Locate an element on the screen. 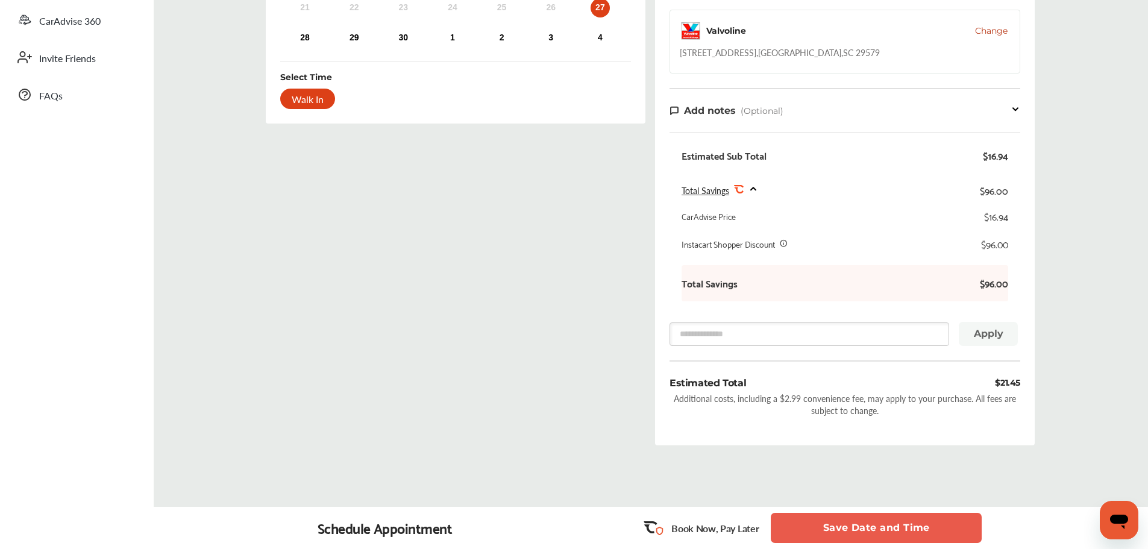 Image resolution: width=1148 pixels, height=549 pixels. span: Add notes is located at coordinates (710, 110).